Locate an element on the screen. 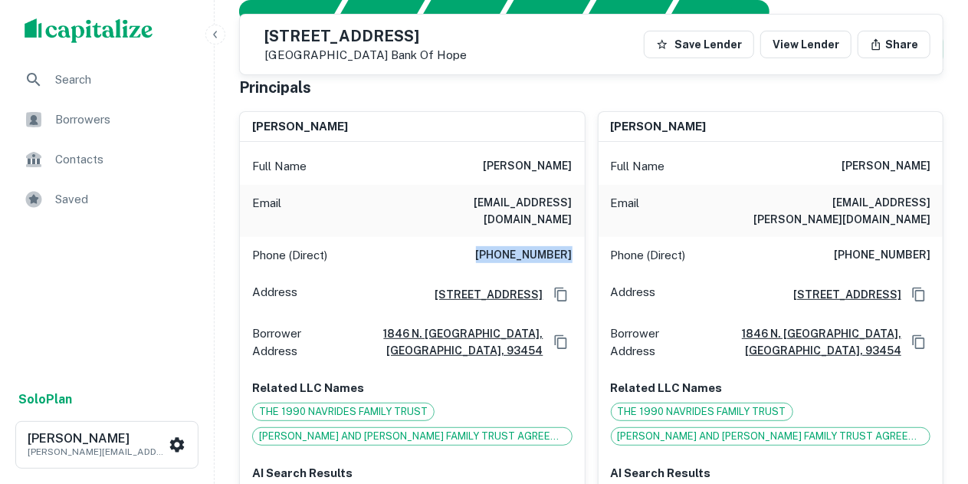 This screenshot has height=484, width=968. a: View Lender is located at coordinates (806, 44).